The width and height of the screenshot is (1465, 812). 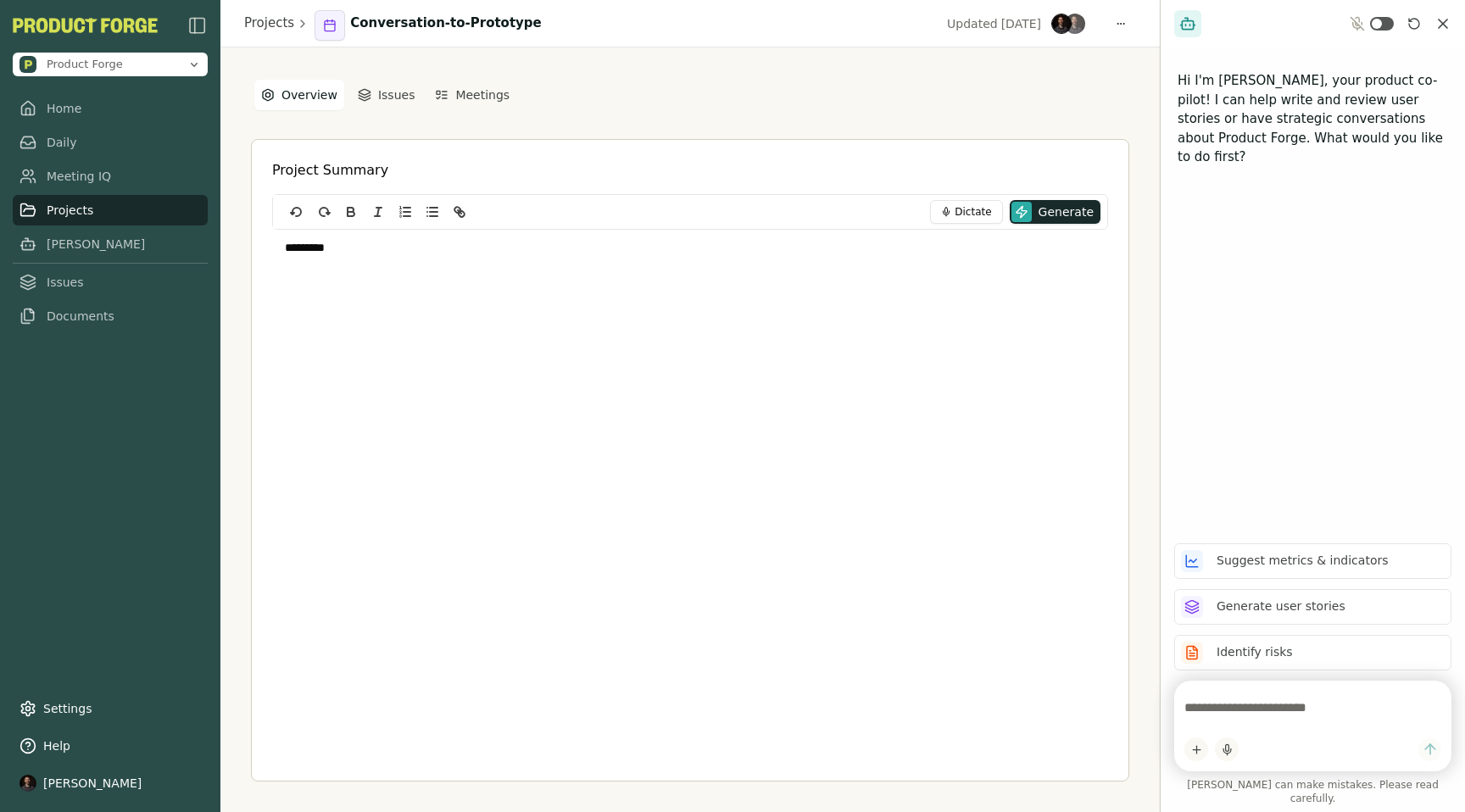 I want to click on span: Product Forge, so click(x=85, y=64).